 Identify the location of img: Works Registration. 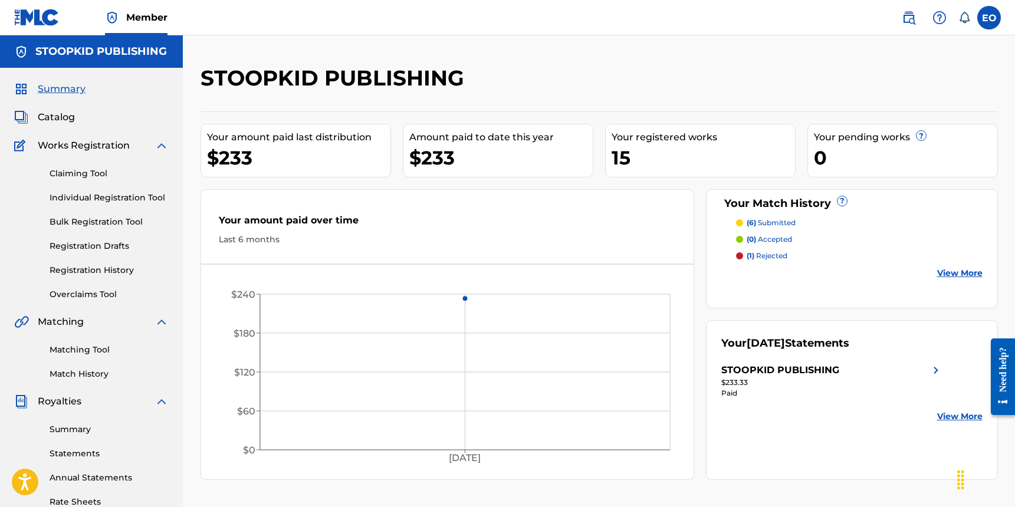
(22, 146).